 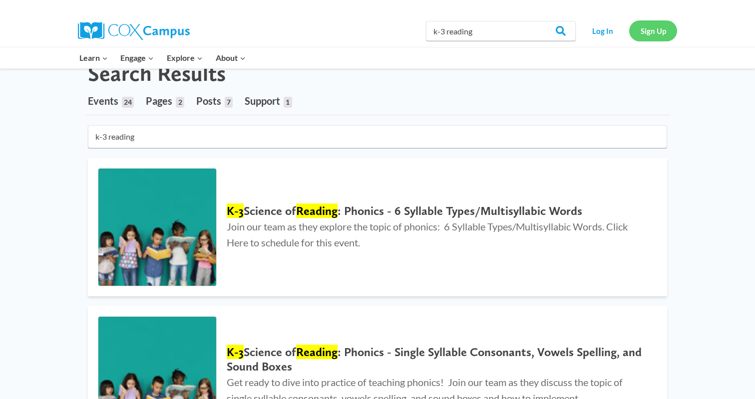 I want to click on a: Events24, so click(x=111, y=101).